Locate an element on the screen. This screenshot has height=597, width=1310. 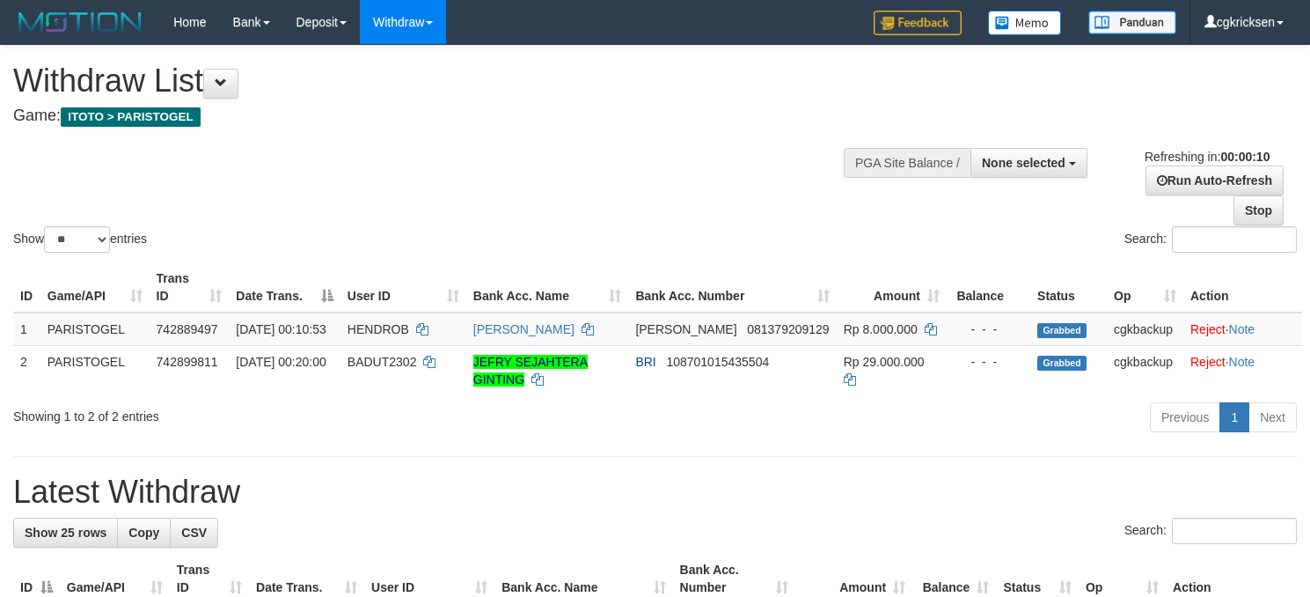
span: Copy 081379209129 to clipboard is located at coordinates (788, 329).